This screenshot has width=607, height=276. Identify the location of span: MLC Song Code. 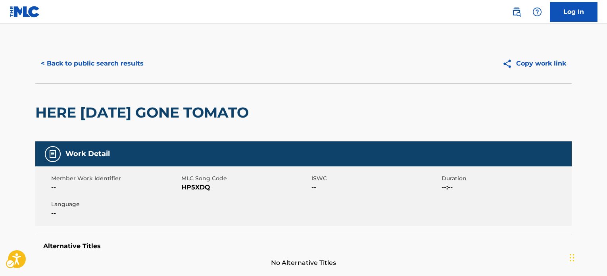
(245, 178).